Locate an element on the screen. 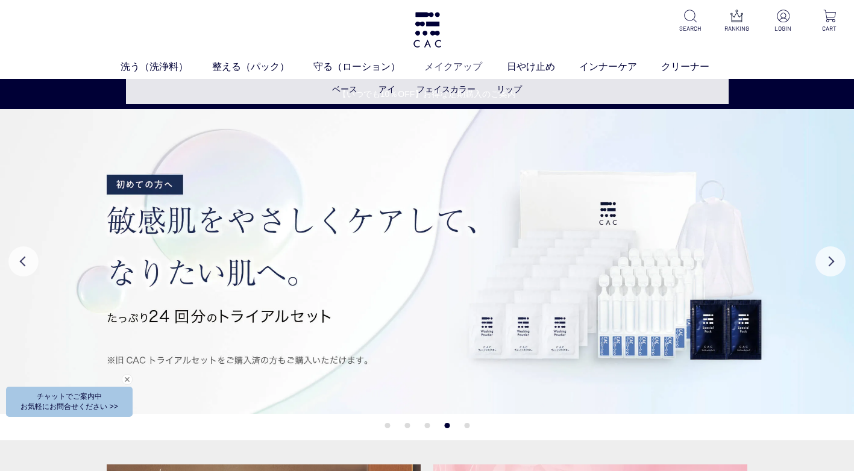 The image size is (854, 471). button: 5 of 5 is located at coordinates (466, 425).